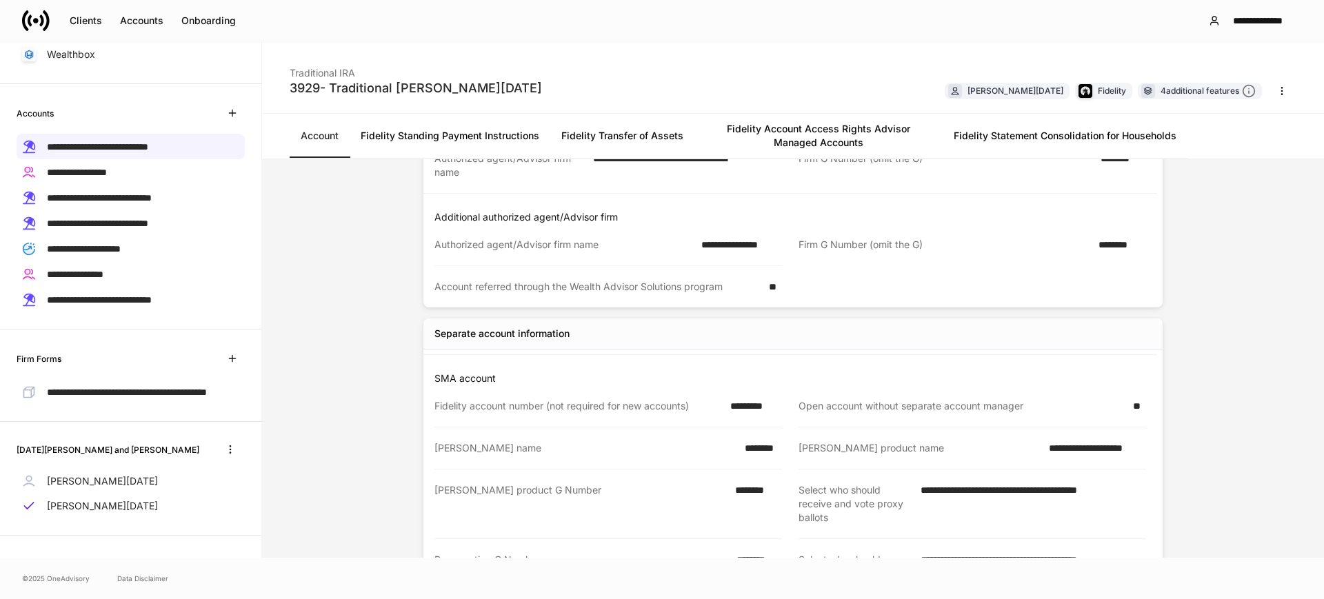 This screenshot has width=1324, height=599. What do you see at coordinates (416, 69) in the screenshot?
I see `div: Traditional IRA` at bounding box center [416, 69].